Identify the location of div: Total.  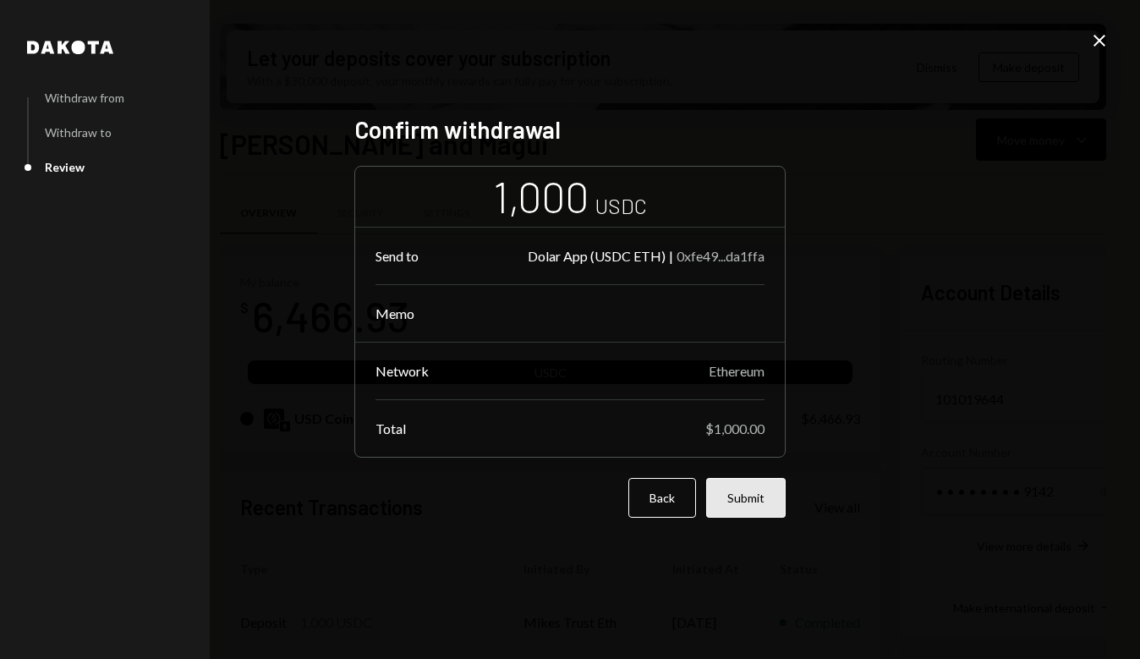
(391, 428).